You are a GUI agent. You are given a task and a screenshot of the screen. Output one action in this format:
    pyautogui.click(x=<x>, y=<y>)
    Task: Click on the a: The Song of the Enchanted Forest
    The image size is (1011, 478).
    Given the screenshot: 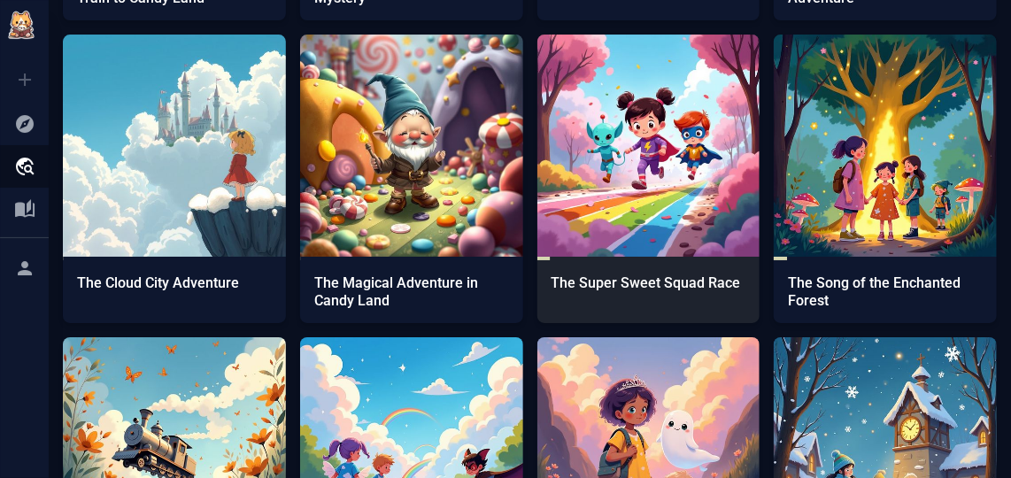 What is the action you would take?
    pyautogui.click(x=886, y=179)
    